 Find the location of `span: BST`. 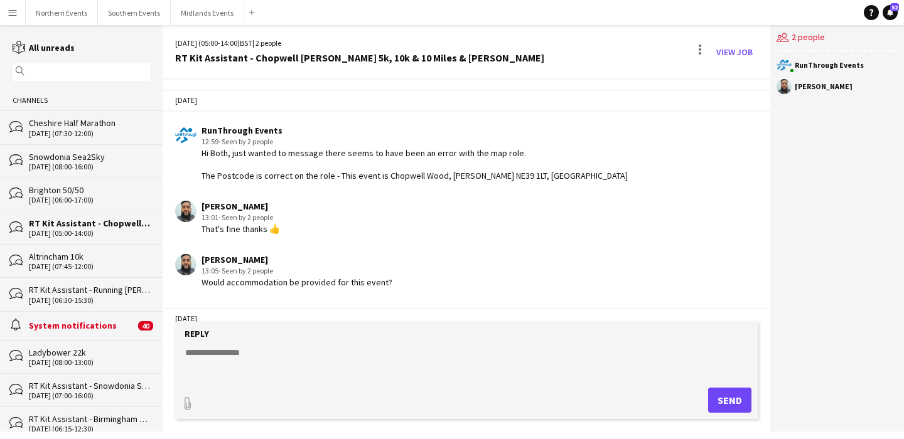

span: BST is located at coordinates (246, 43).